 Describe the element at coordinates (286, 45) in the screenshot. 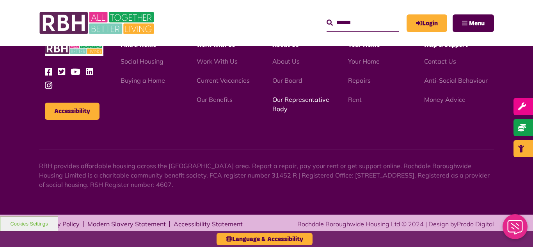

I see `span: About Us` at that location.